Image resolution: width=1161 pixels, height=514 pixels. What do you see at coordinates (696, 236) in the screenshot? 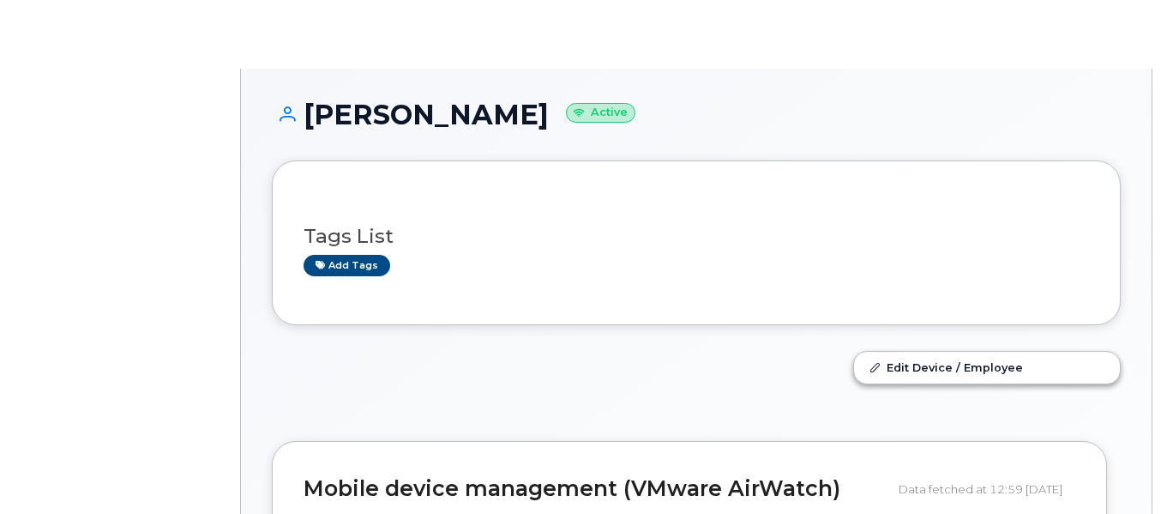
I see `h3: Tags List` at bounding box center [696, 236].